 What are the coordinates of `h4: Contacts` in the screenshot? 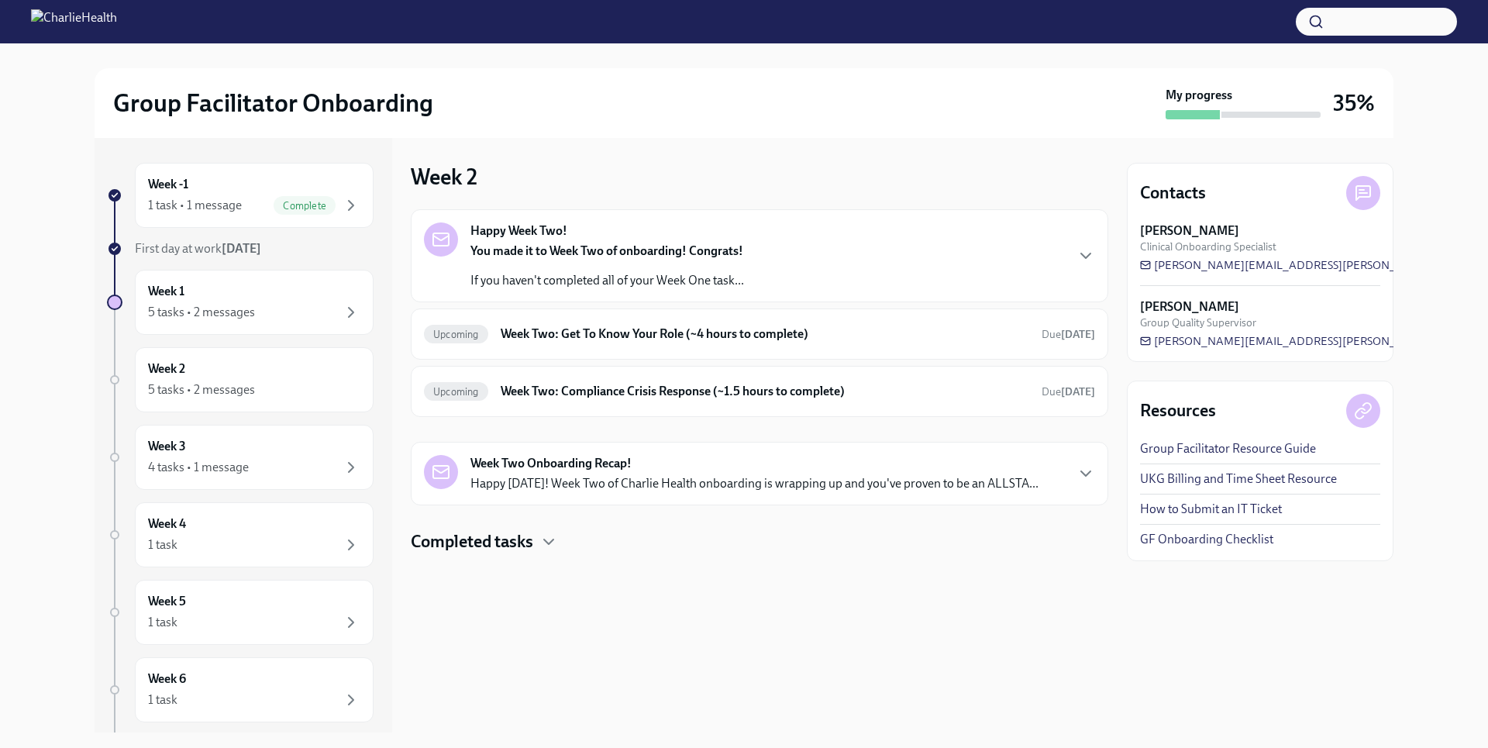 It's located at (1172, 193).